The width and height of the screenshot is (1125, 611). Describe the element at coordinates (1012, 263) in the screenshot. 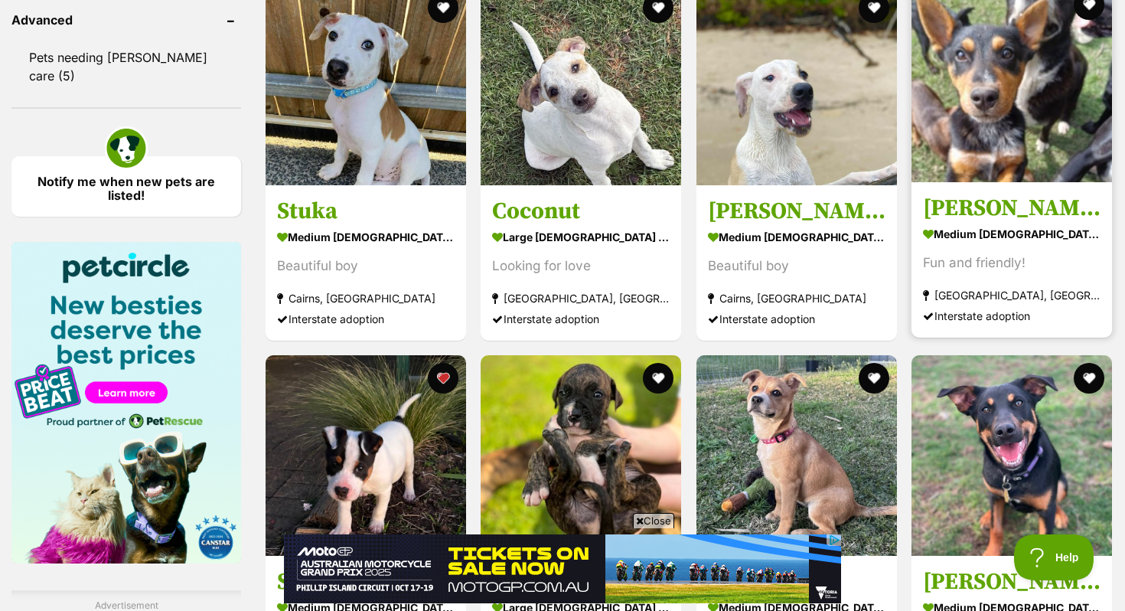

I see `div: Fun and friendly!` at that location.